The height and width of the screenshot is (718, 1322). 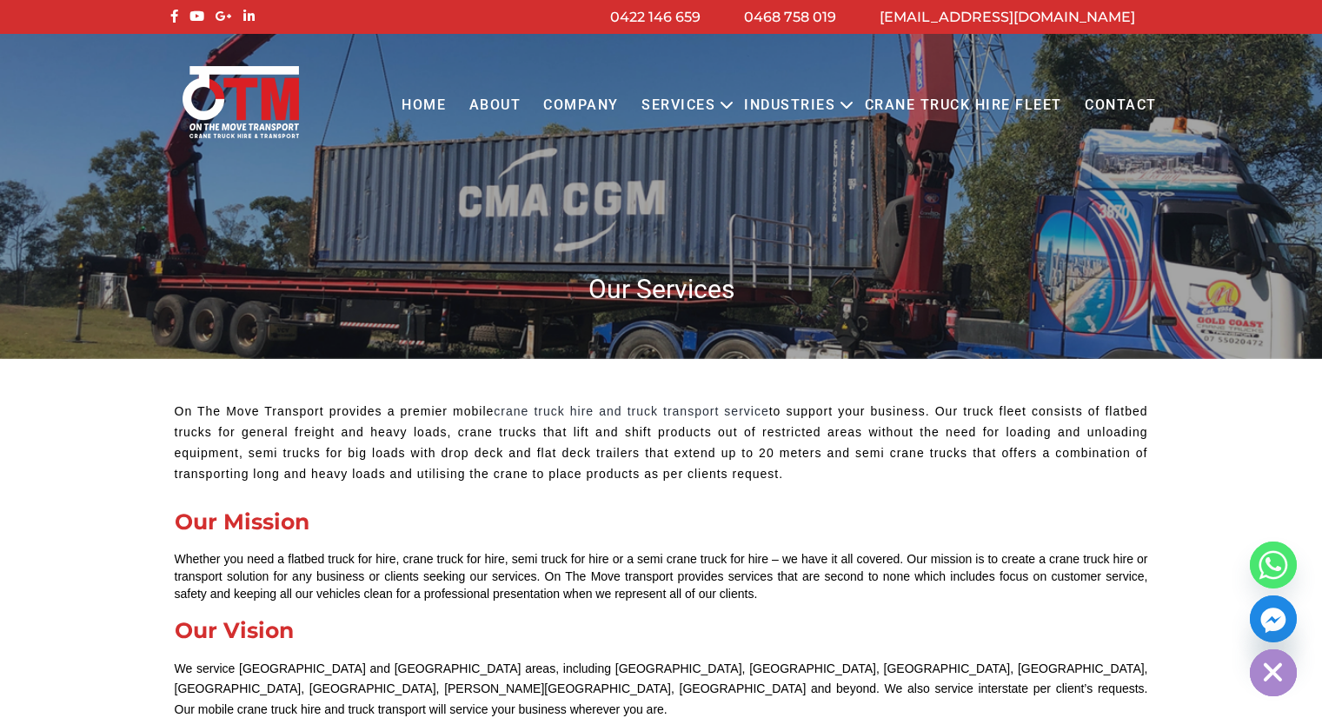 What do you see at coordinates (789, 105) in the screenshot?
I see `a: Industries` at bounding box center [789, 105].